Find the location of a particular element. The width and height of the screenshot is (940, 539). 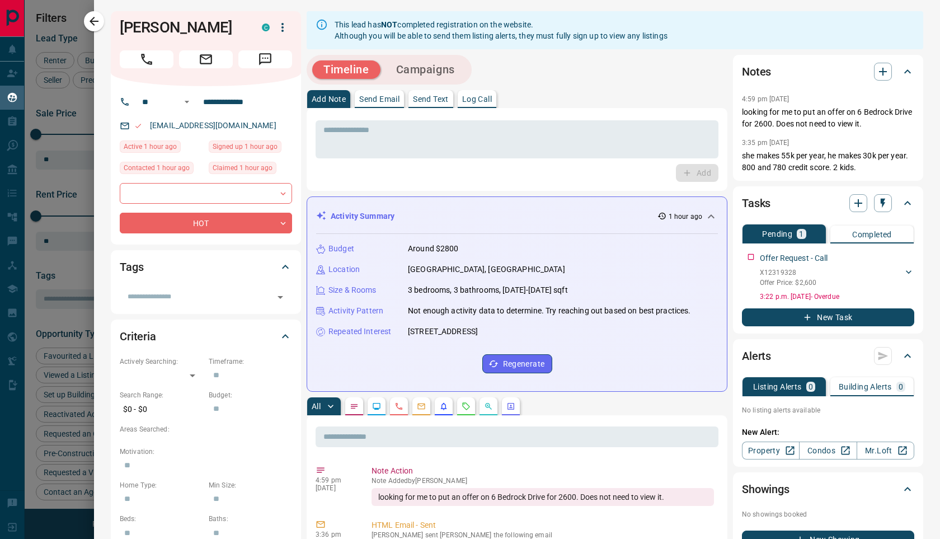

p: Send Text is located at coordinates (431, 99).